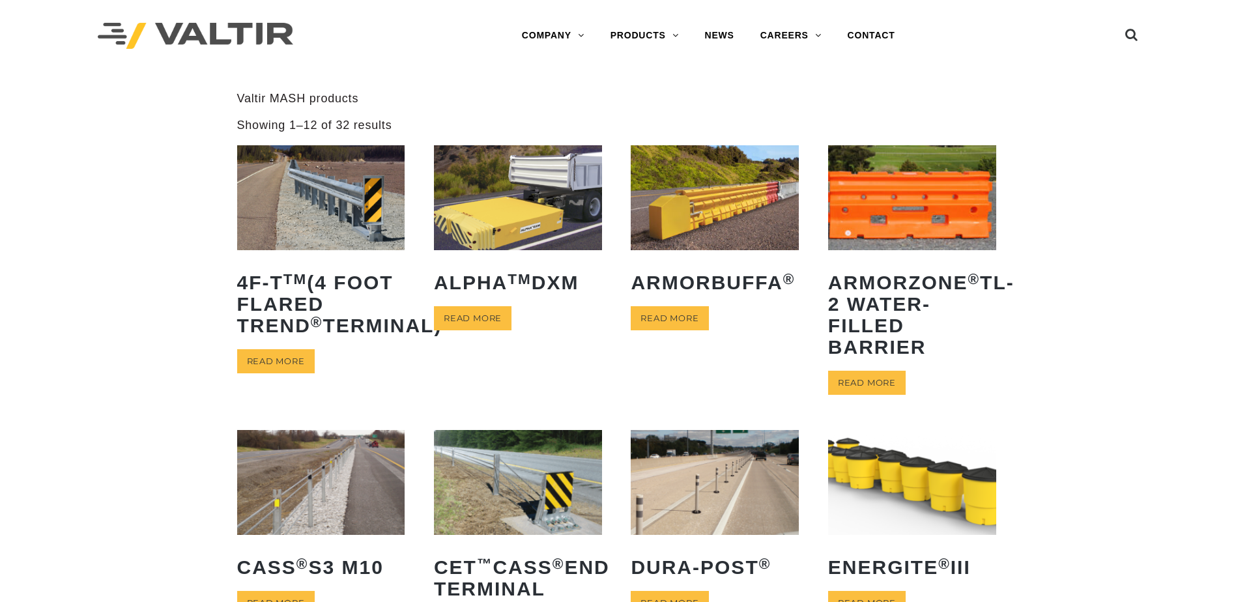 This screenshot has height=602, width=1236. Describe the element at coordinates (321, 246) in the screenshot. I see `a: 4F-TTM(4 Foot Flared TREND®Terminal)` at that location.